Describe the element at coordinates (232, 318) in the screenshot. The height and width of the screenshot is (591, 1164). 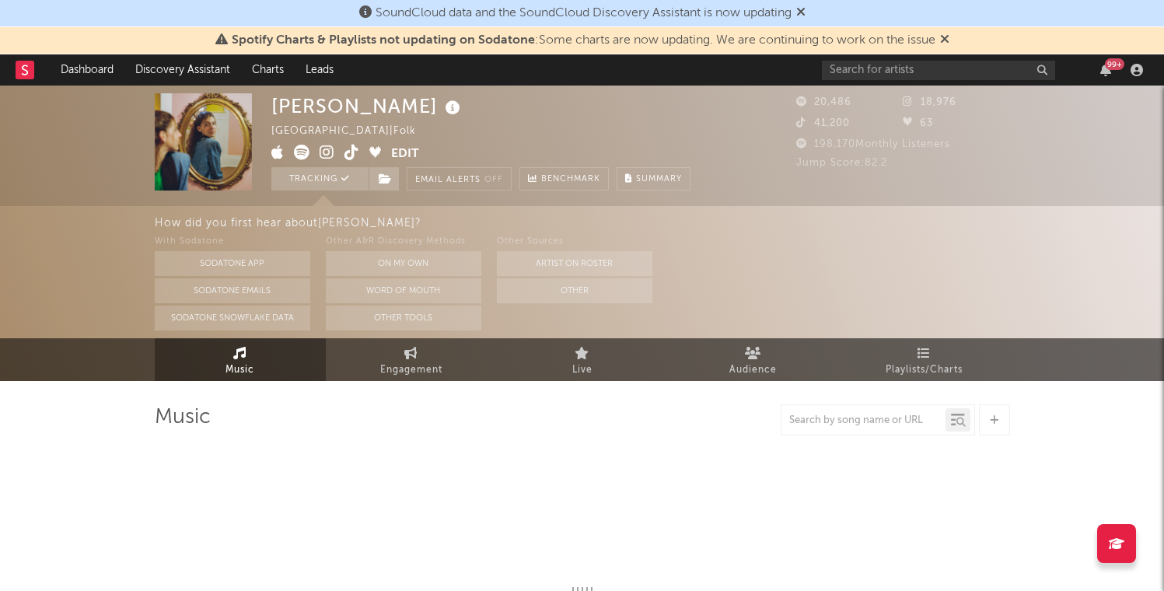
I see `button: Sodatone Snowflake Data` at that location.